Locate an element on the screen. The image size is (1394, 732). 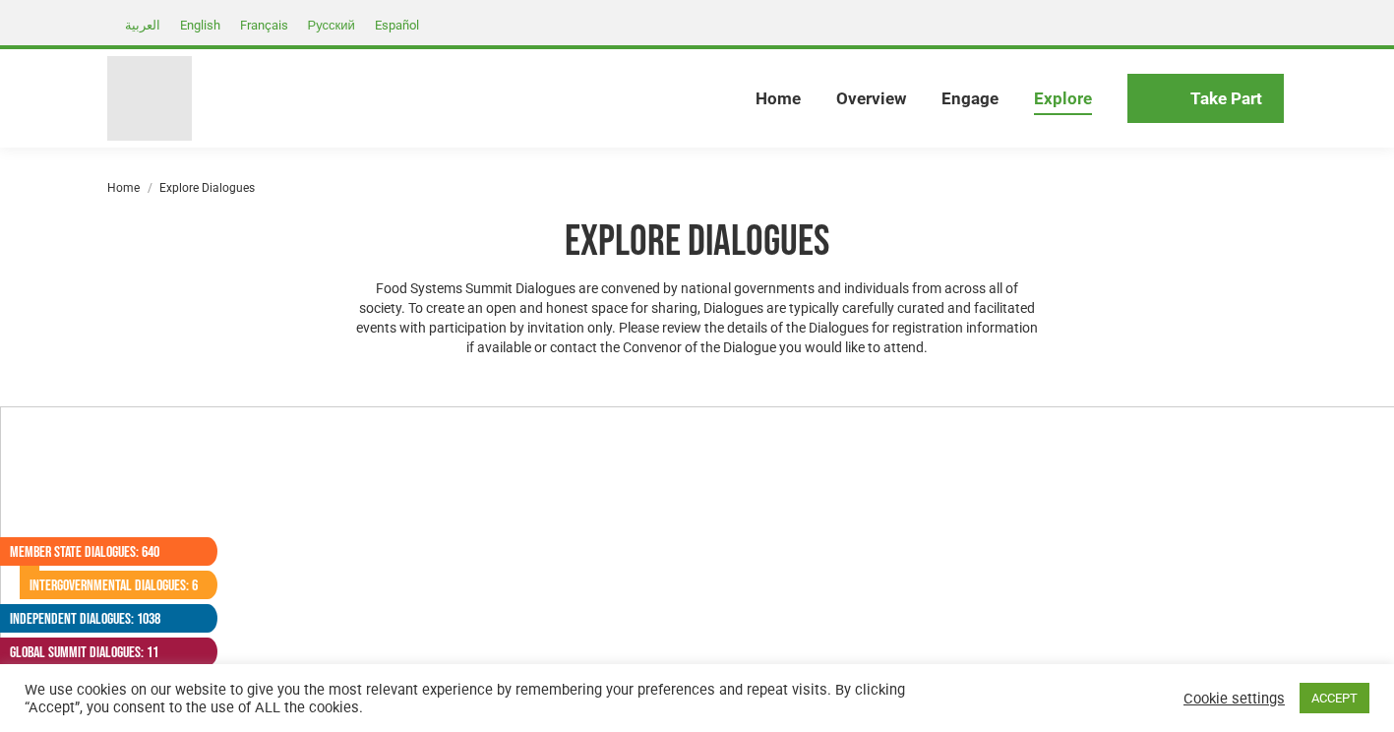
a: ACCEPT is located at coordinates (1334, 698).